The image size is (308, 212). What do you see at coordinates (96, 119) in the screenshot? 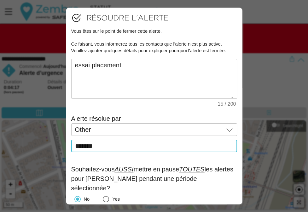
I see `label: Alerte résolue par` at bounding box center [96, 119].